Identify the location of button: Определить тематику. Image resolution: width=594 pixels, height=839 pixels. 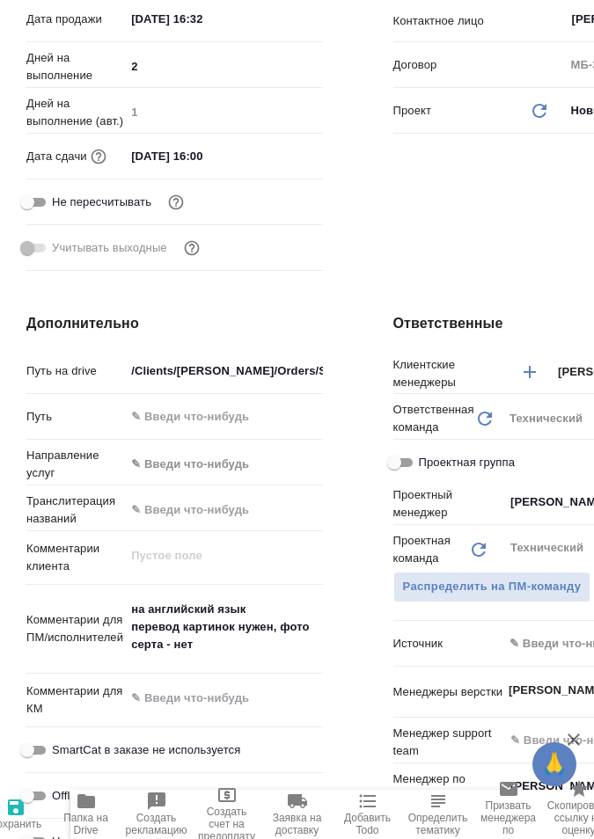
(438, 814).